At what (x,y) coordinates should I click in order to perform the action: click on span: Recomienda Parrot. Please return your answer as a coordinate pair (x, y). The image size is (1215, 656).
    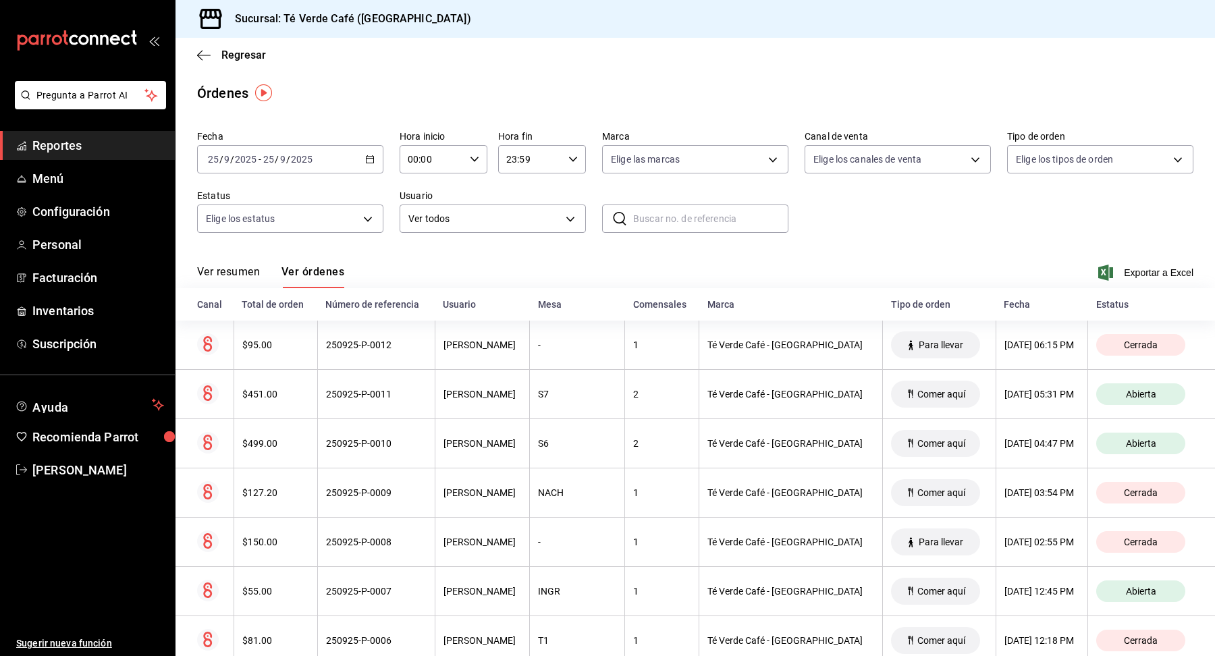
    Looking at the image, I should click on (98, 437).